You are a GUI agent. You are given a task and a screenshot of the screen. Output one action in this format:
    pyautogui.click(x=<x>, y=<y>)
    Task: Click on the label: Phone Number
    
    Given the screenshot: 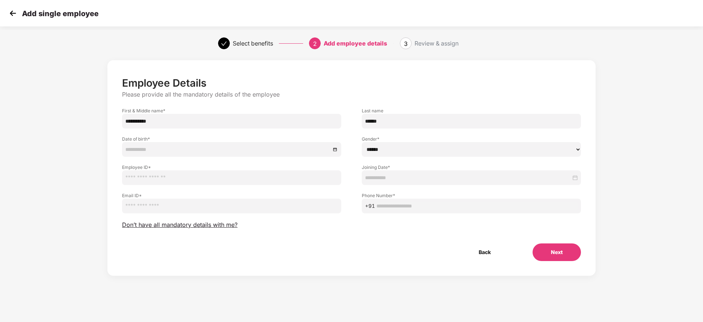 What is the action you would take?
    pyautogui.click(x=472, y=195)
    